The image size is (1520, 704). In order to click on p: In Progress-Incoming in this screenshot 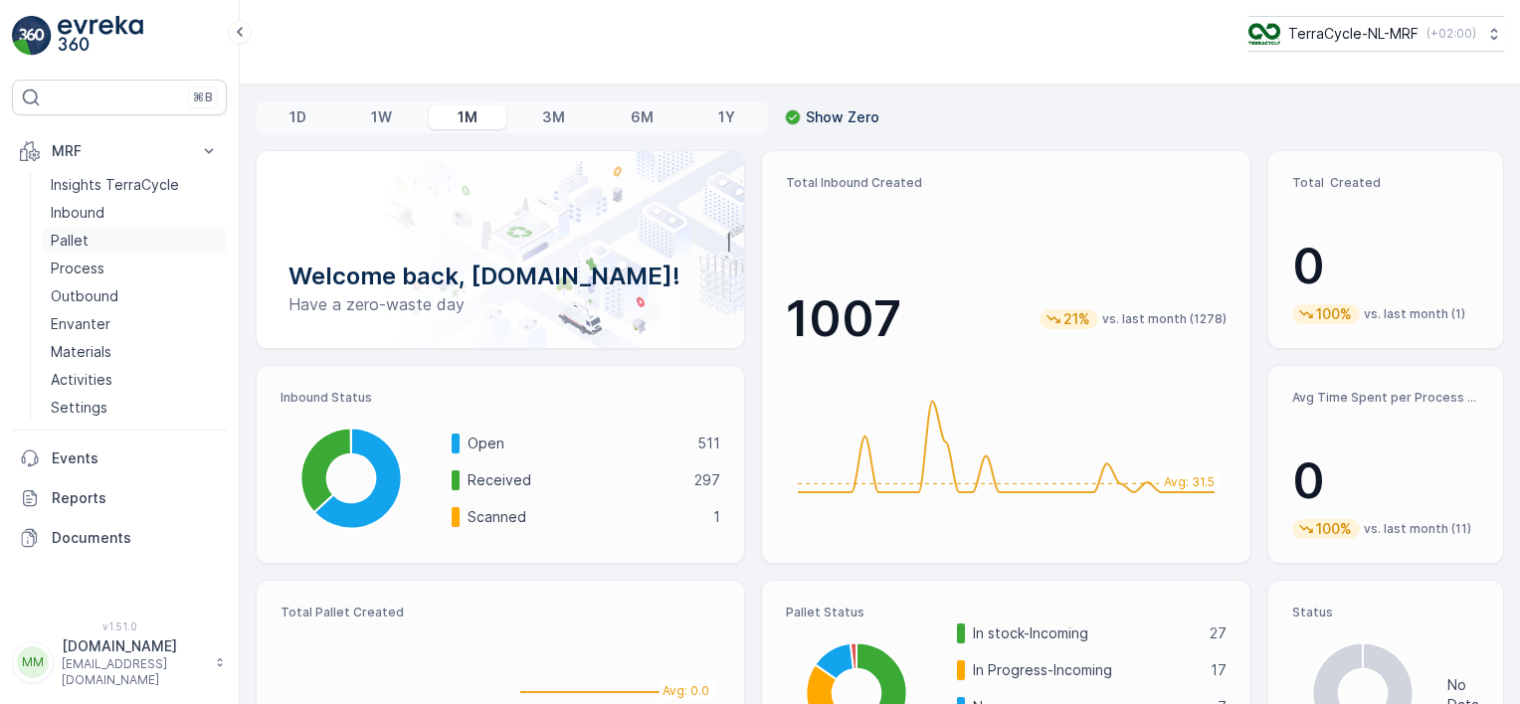, I will do `click(1084, 671)`.